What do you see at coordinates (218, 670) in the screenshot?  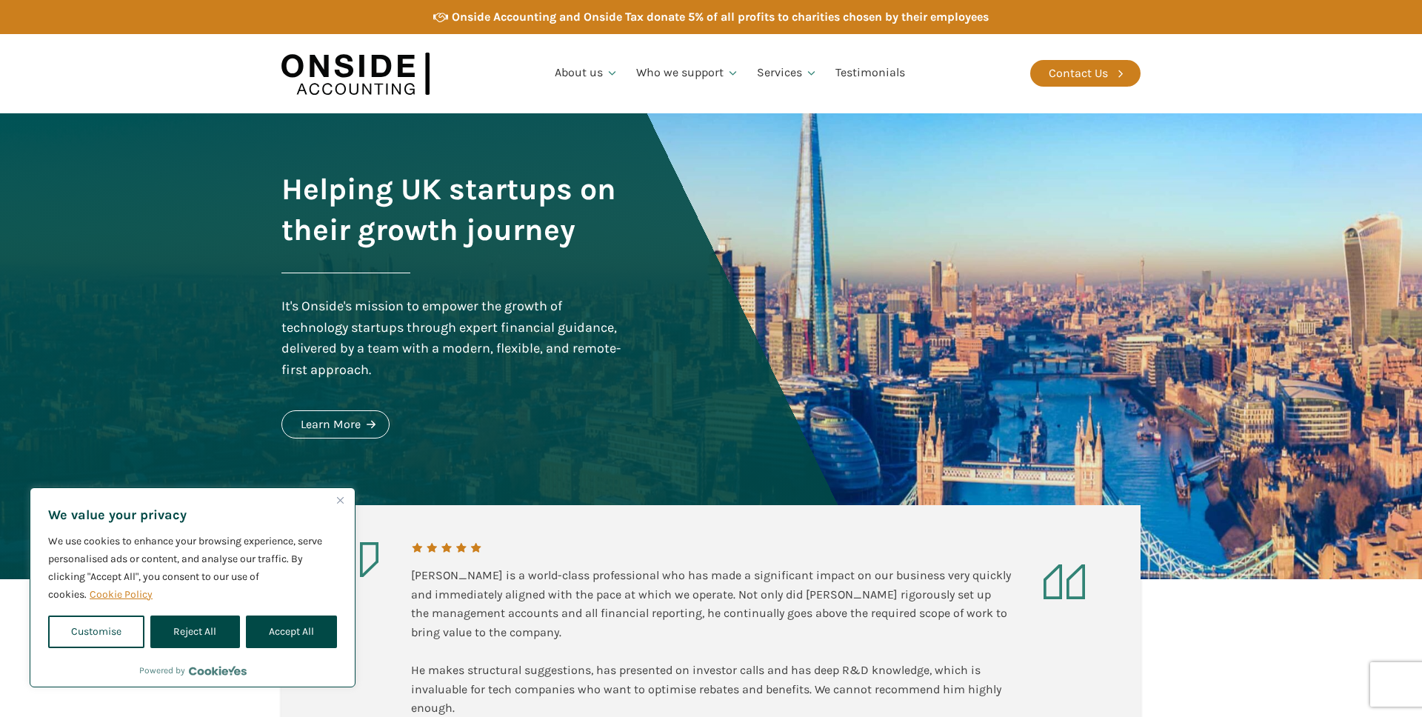 I see `a: Visit CookieYes website` at bounding box center [218, 670].